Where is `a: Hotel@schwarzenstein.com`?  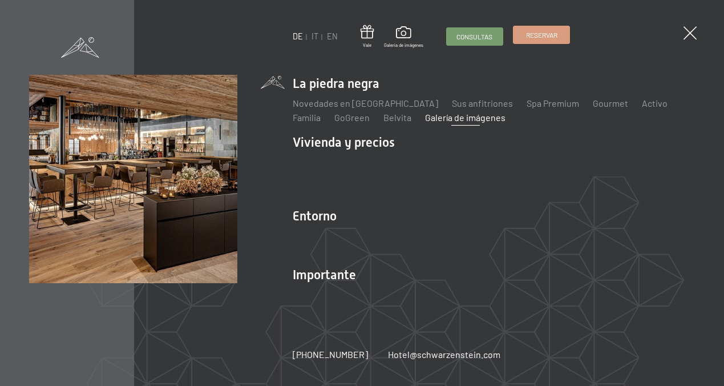 a: Hotel@schwarzenstein.com is located at coordinates (444, 354).